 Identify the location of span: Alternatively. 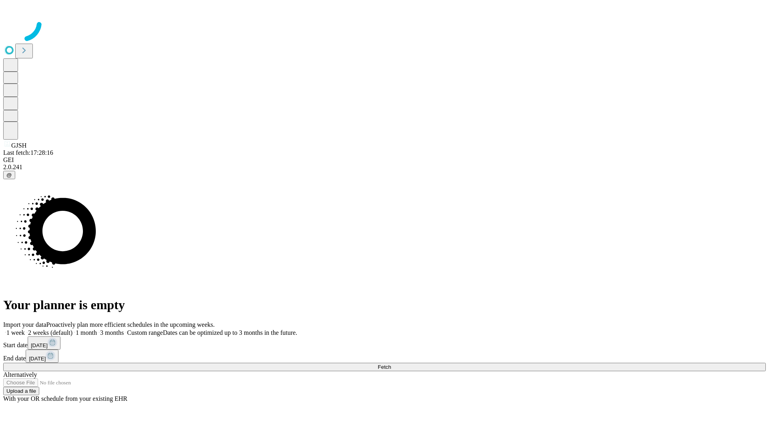
(20, 375).